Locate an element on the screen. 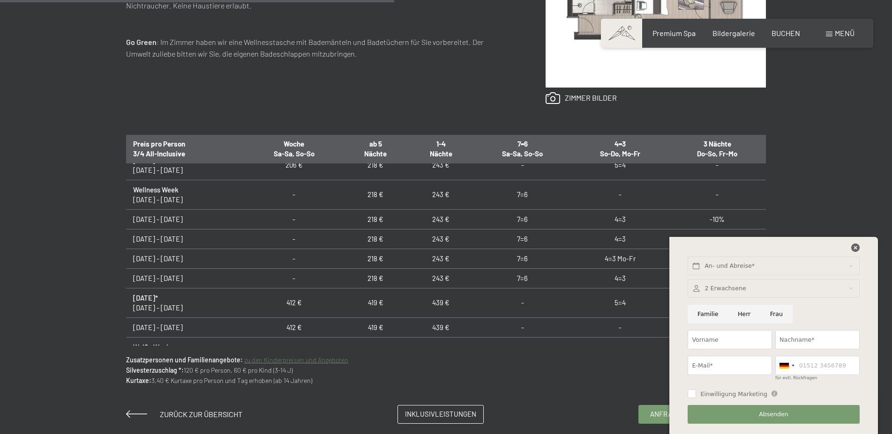 Image resolution: width=892 pixels, height=434 pixels. th: Woche Sa-Sa, So-So is located at coordinates (294, 149).